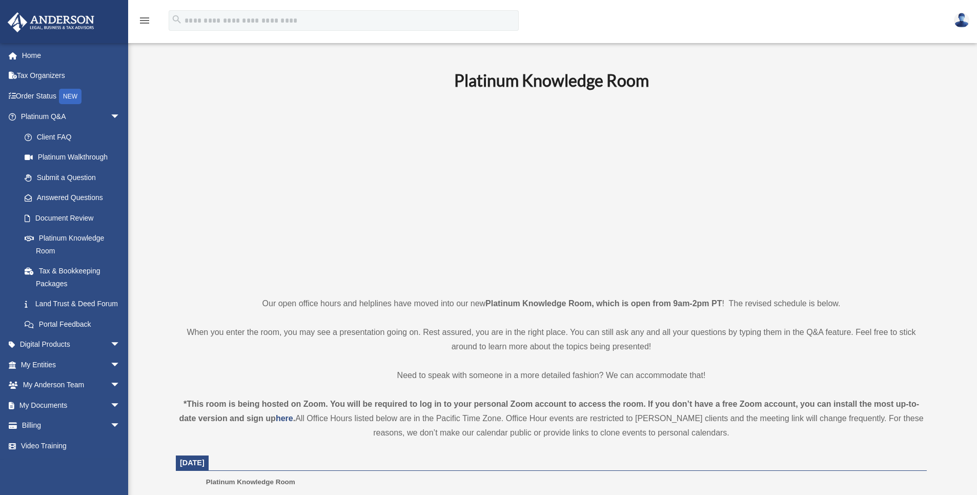  I want to click on a: Client FAQ, so click(75, 137).